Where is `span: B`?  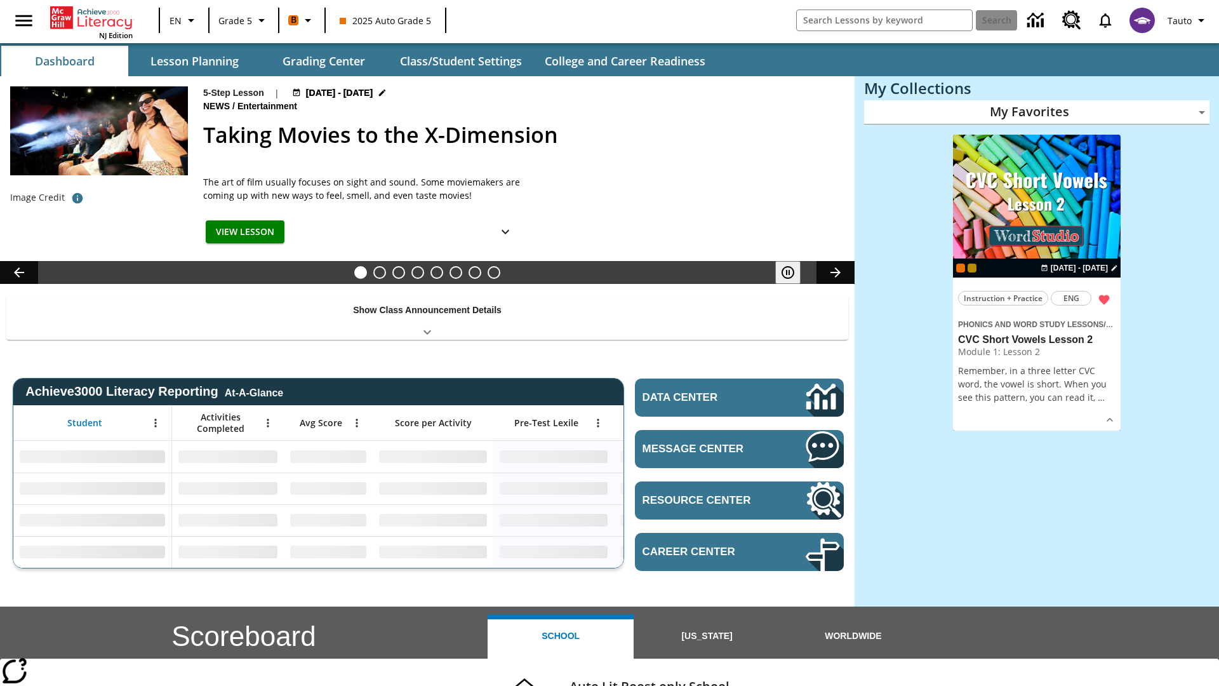 span: B is located at coordinates (293, 20).